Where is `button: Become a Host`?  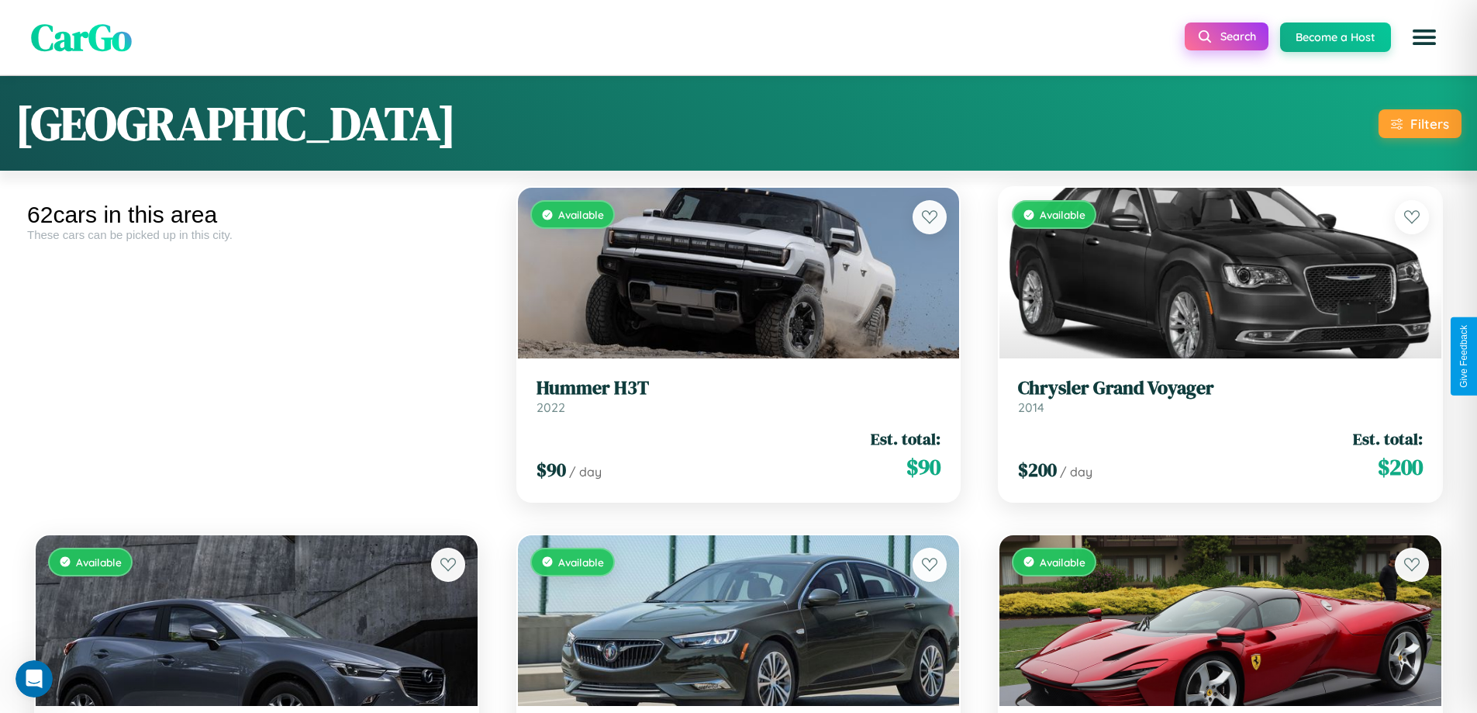
button: Become a Host is located at coordinates (1335, 37).